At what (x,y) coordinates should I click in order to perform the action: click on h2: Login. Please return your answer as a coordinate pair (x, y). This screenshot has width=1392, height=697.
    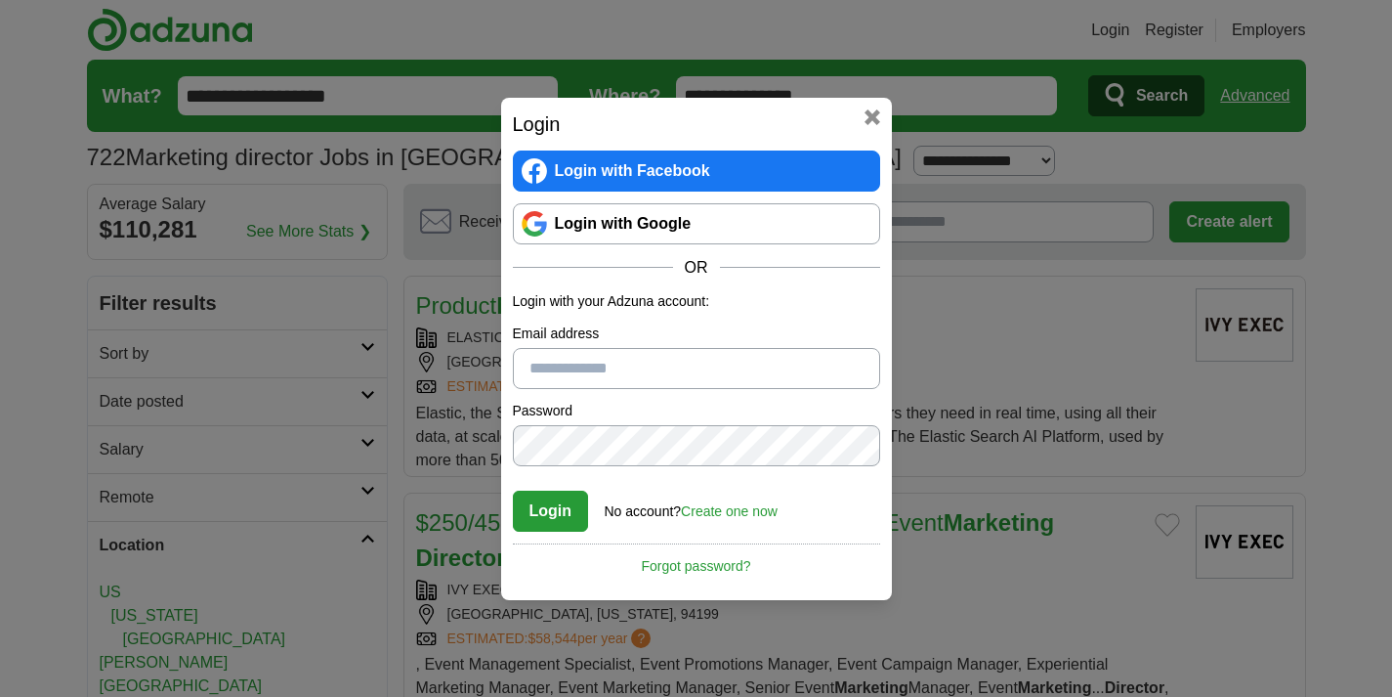
    Looking at the image, I should click on (697, 124).